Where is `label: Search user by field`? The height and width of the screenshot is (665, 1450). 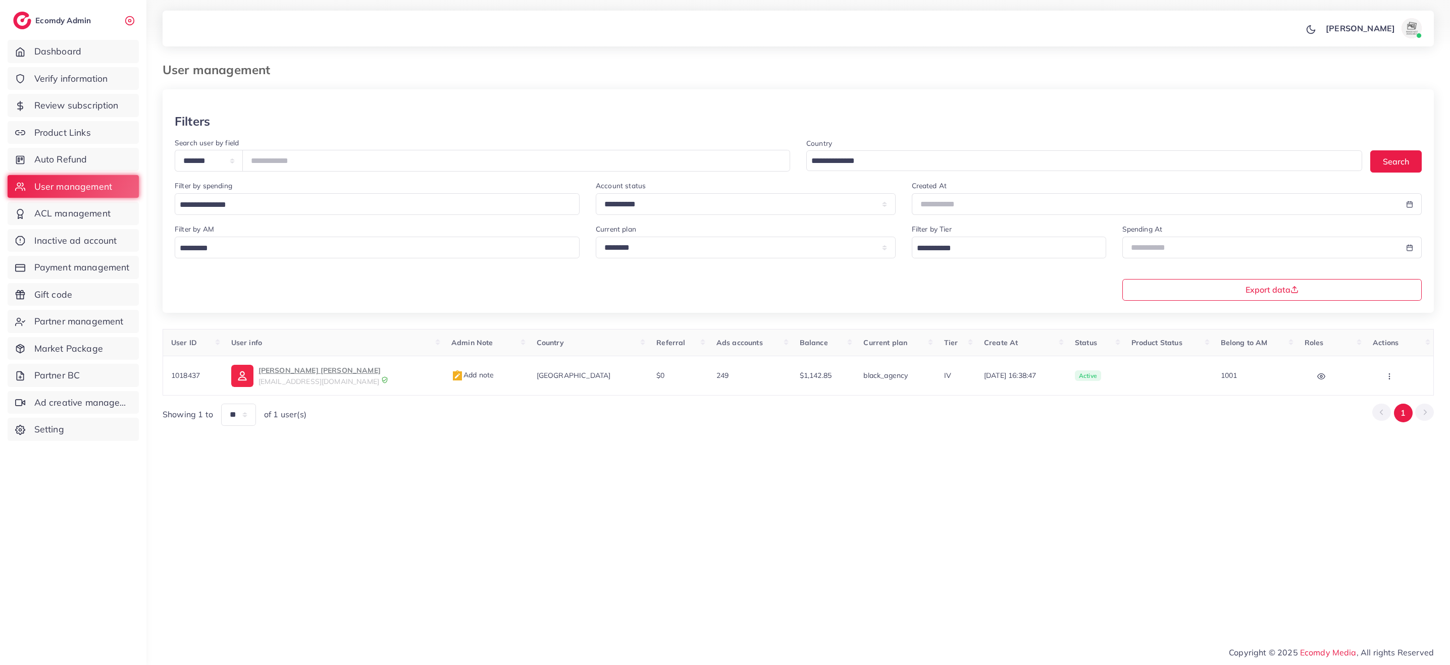
label: Search user by field is located at coordinates (206, 143).